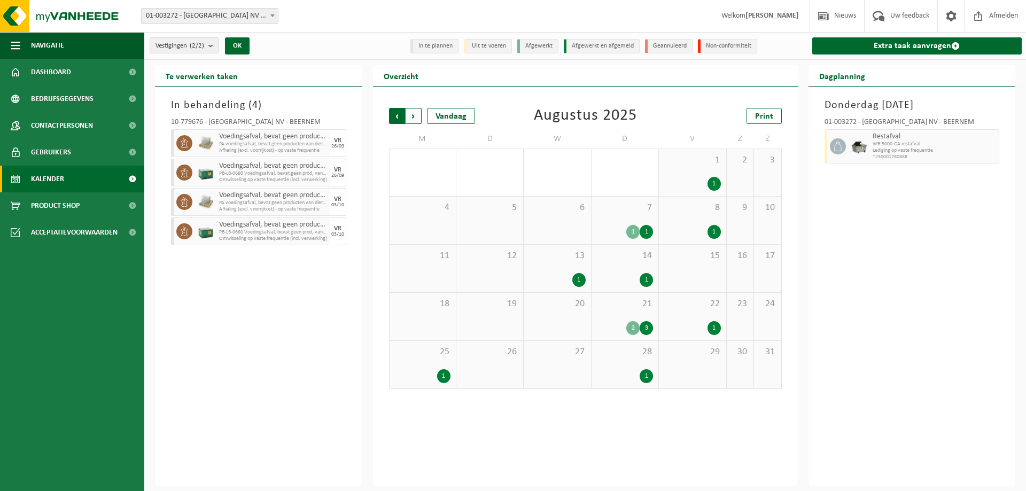 Image resolution: width=1026 pixels, height=491 pixels. What do you see at coordinates (423, 304) in the screenshot?
I see `span: 18` at bounding box center [423, 304].